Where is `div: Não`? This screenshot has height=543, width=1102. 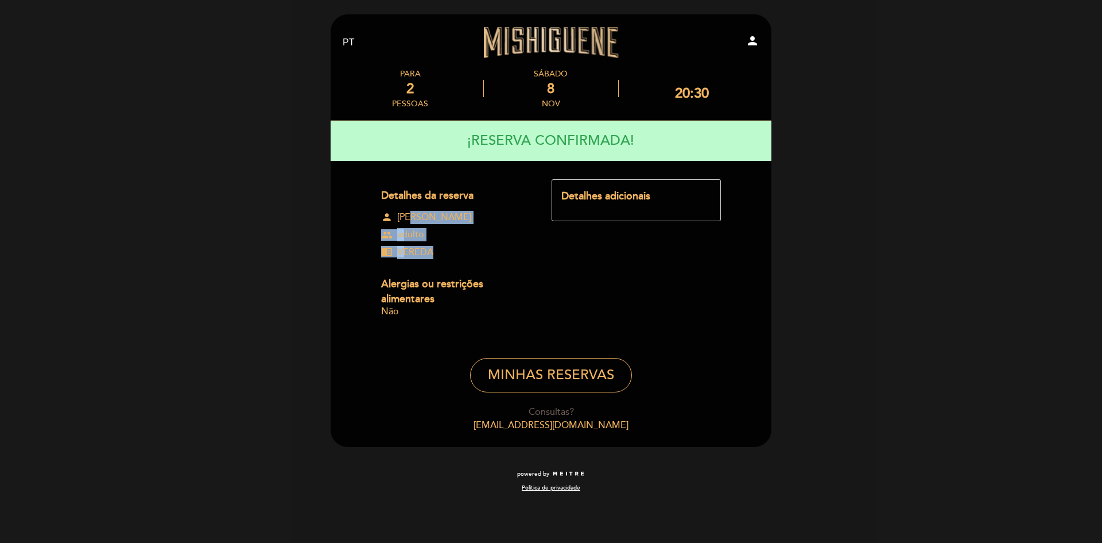 div: Não is located at coordinates (456, 311).